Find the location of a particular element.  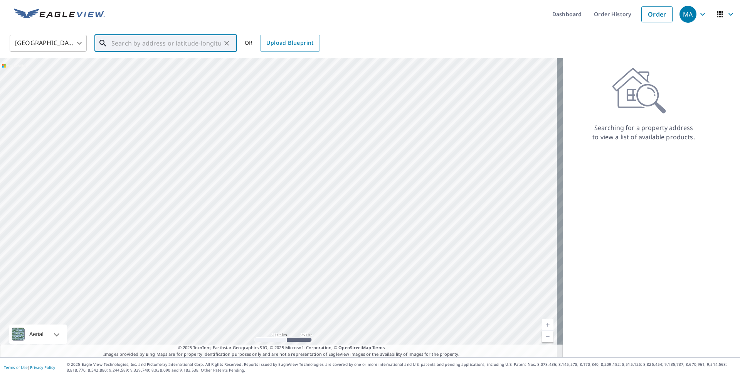

a: Order is located at coordinates (657, 14).